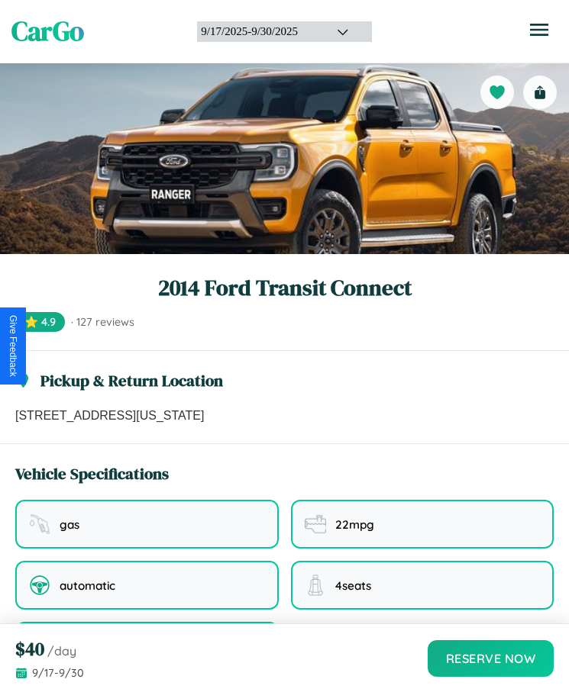 The image size is (569, 692). I want to click on span: gas, so click(69, 524).